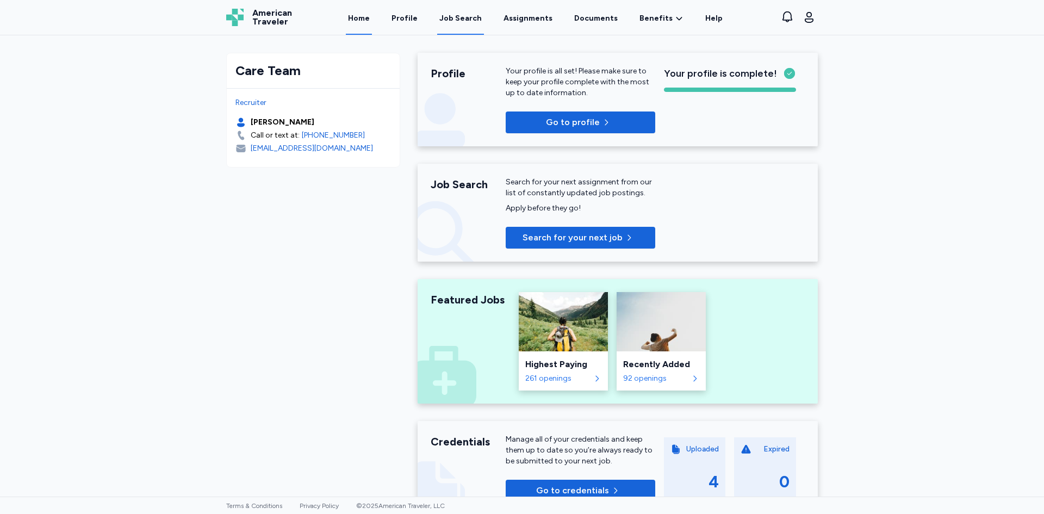 This screenshot has height=514, width=1044. Describe the element at coordinates (563, 341) in the screenshot. I see `a: Highest PayingHighest Paying261 openings` at that location.